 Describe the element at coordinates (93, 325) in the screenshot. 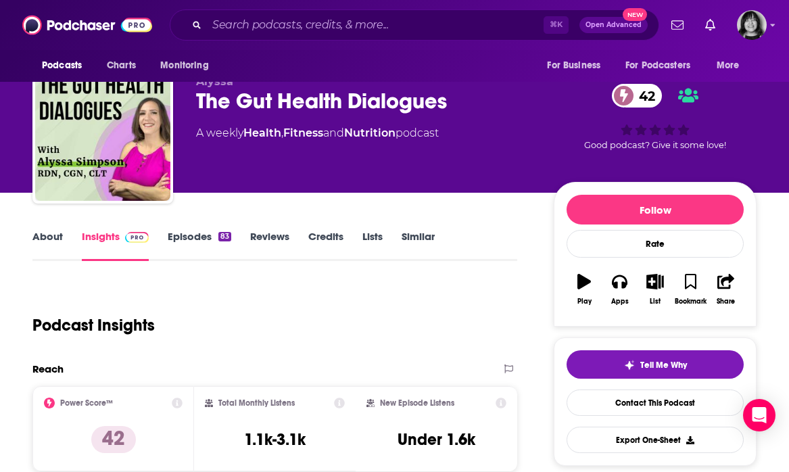

I see `h1: Podcast Insights` at that location.